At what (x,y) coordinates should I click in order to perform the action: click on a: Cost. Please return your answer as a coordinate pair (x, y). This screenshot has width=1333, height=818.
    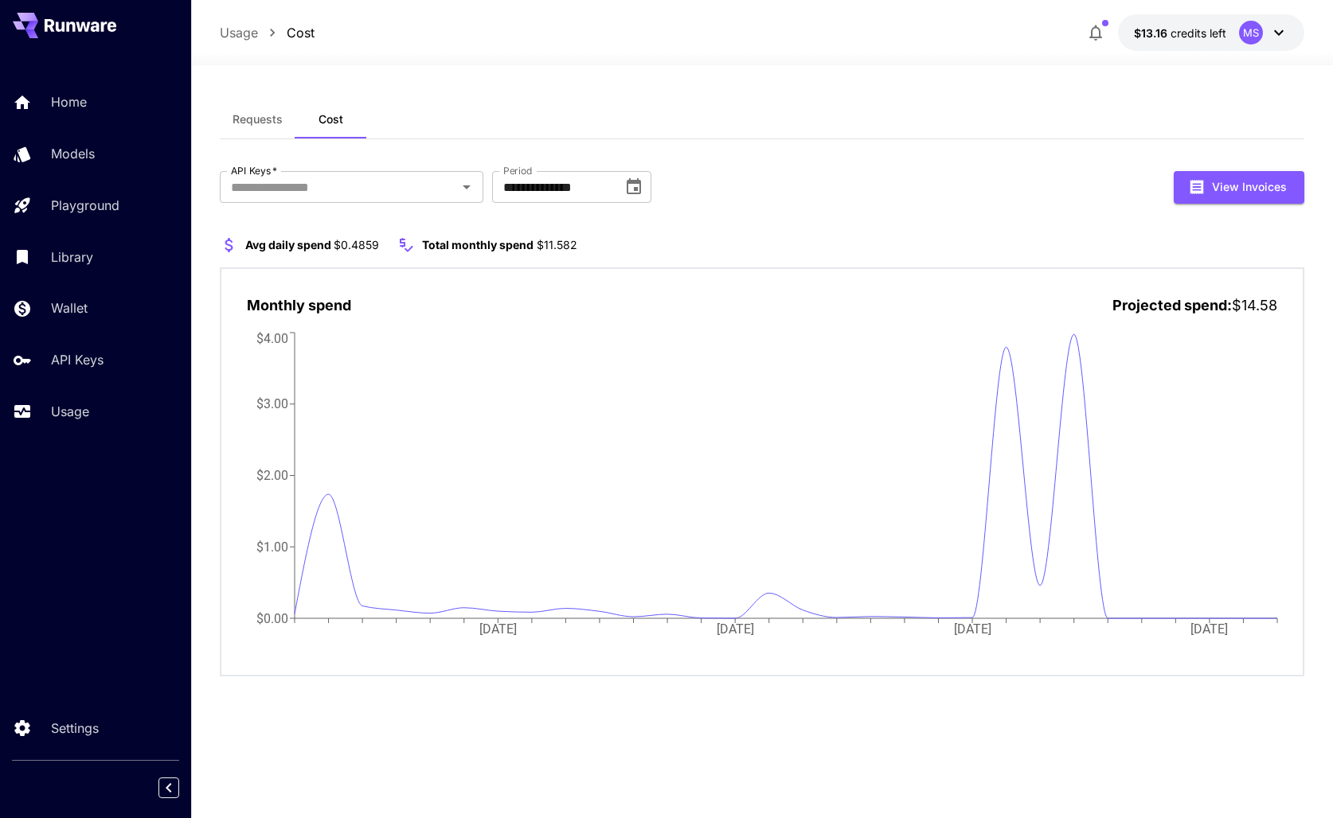
    Looking at the image, I should click on (300, 33).